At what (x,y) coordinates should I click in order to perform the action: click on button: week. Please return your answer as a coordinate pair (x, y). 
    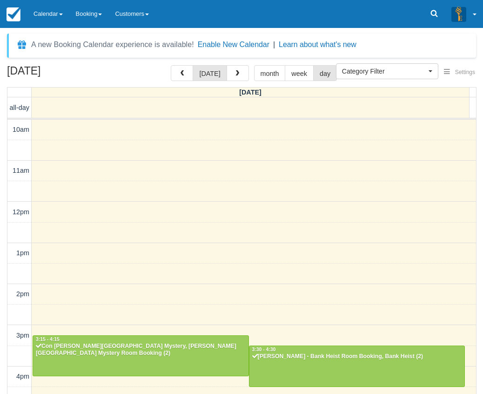
    Looking at the image, I should click on (299, 73).